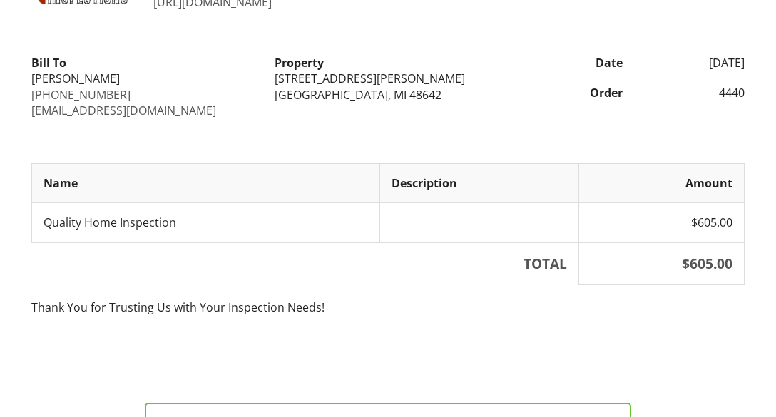  I want to click on strong: Bill To, so click(48, 63).